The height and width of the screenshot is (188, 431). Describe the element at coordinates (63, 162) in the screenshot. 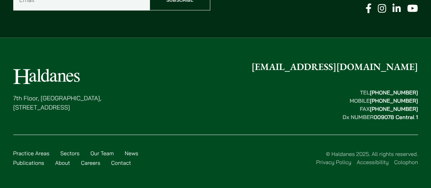

I see `a: About` at that location.